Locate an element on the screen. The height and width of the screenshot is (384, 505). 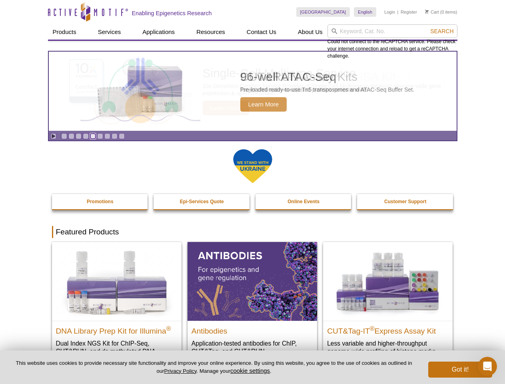
a: Promotions is located at coordinates (100, 202).